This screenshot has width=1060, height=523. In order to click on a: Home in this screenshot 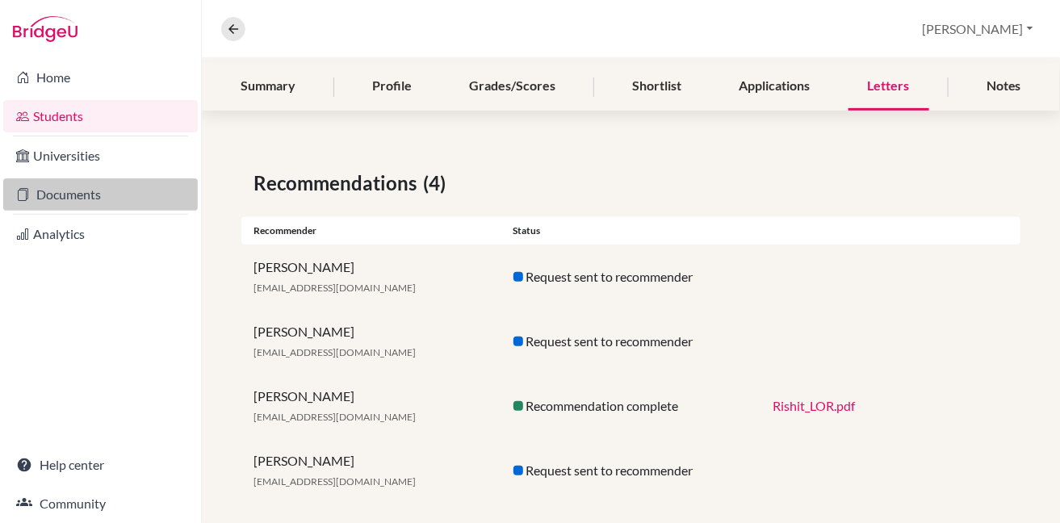, I will do `click(100, 77)`.